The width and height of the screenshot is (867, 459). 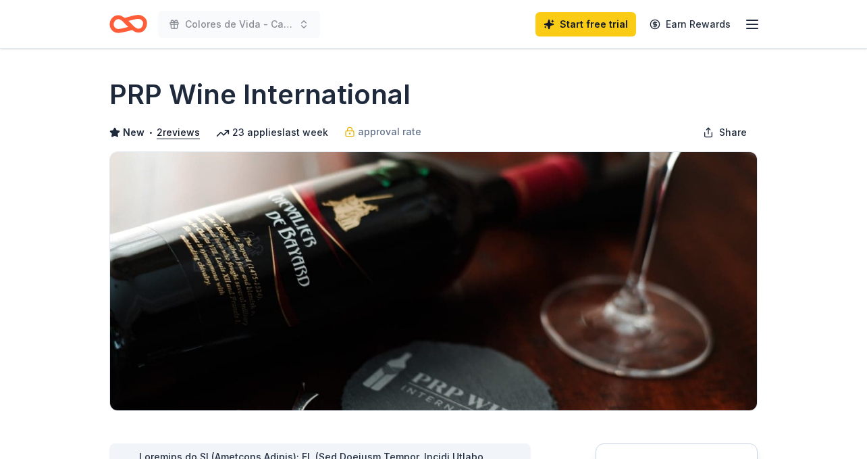 What do you see at coordinates (725, 132) in the screenshot?
I see `button: Share` at bounding box center [725, 132].